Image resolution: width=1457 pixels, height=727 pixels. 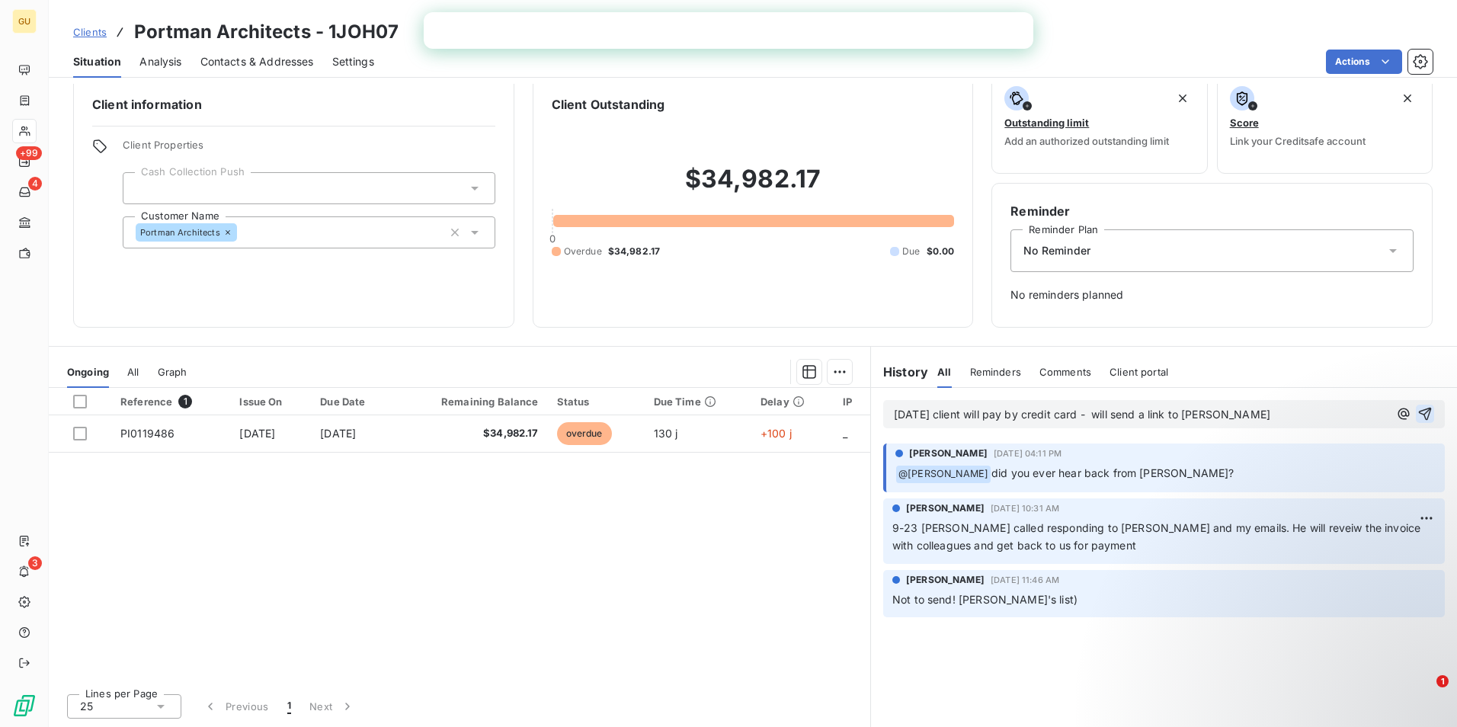 What do you see at coordinates (1086, 141) in the screenshot?
I see `span: Add an authorized outstanding limit` at bounding box center [1086, 141].